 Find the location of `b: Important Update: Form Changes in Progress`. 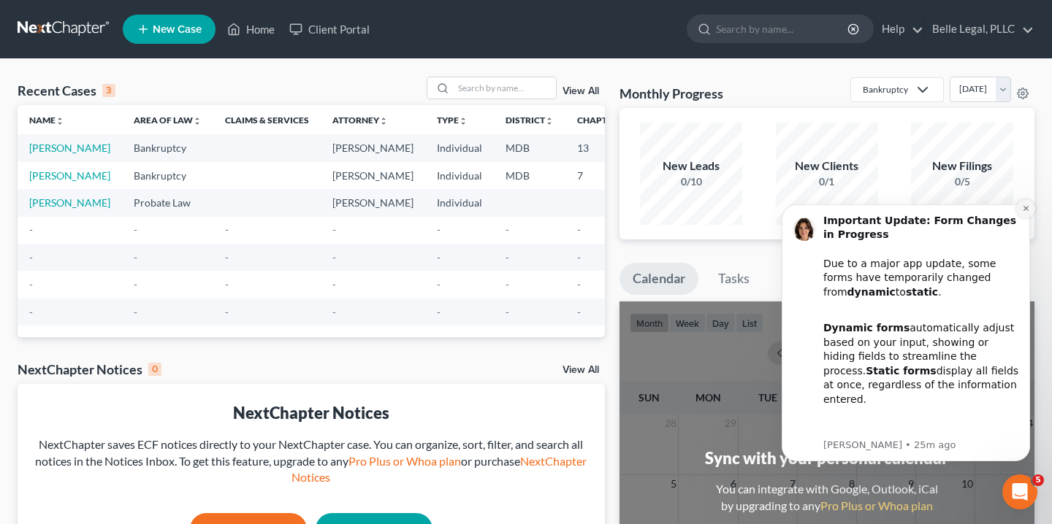

b: Important Update: Form Changes in Progress is located at coordinates (160, 42).